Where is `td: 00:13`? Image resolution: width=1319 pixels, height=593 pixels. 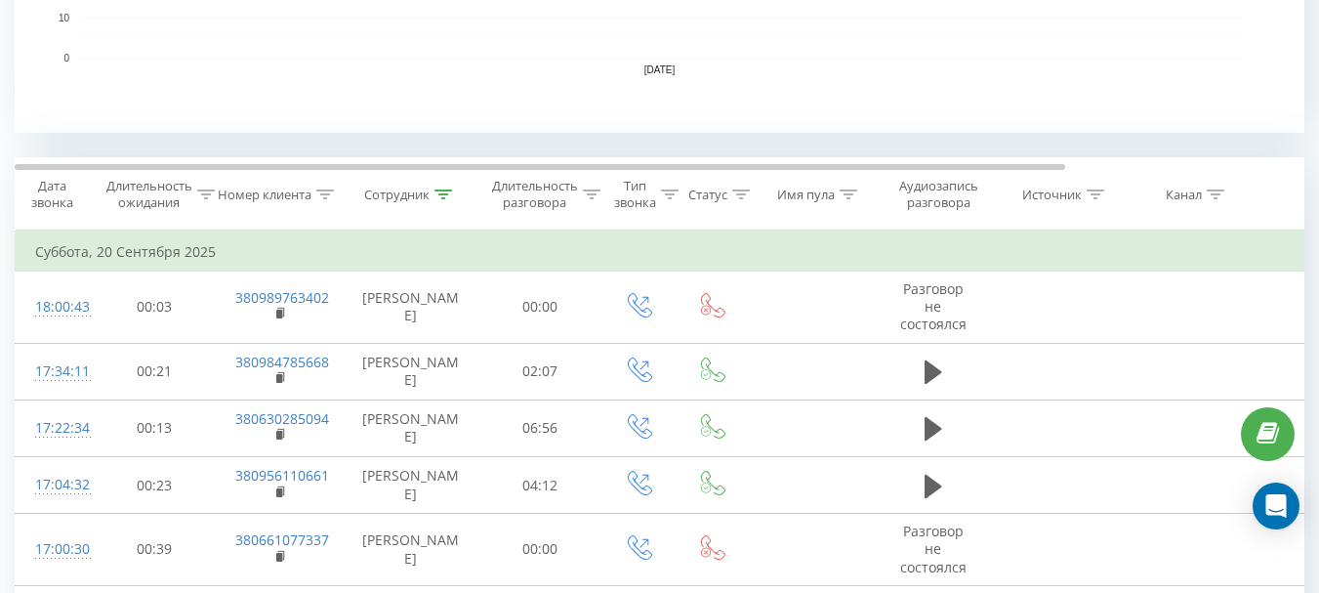
td: 00:13 is located at coordinates (154, 428).